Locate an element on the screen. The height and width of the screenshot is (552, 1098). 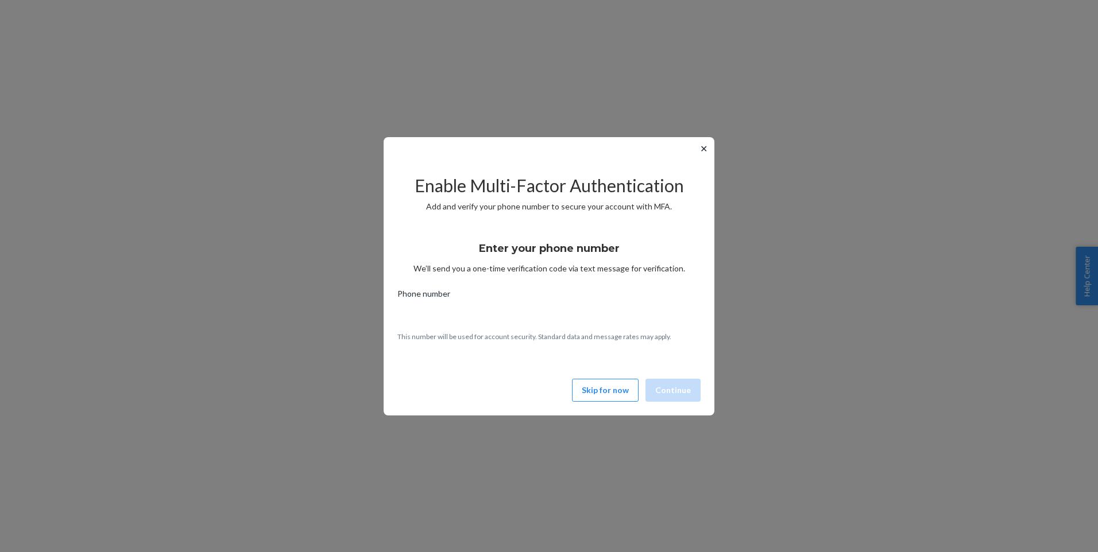
span: Phone number is located at coordinates (424, 296).